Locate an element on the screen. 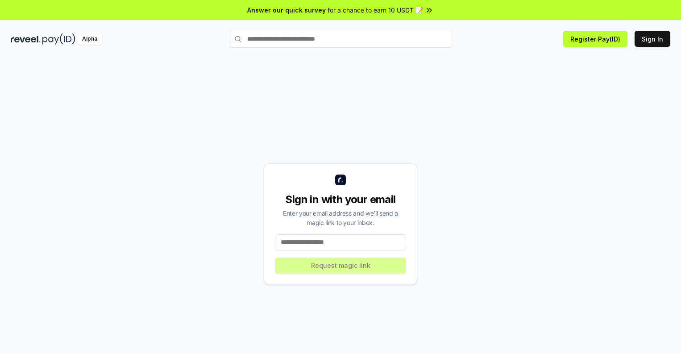 The image size is (681, 354). div: Enter your email address and we’ll send a magic link to your inbox. is located at coordinates (340, 218).